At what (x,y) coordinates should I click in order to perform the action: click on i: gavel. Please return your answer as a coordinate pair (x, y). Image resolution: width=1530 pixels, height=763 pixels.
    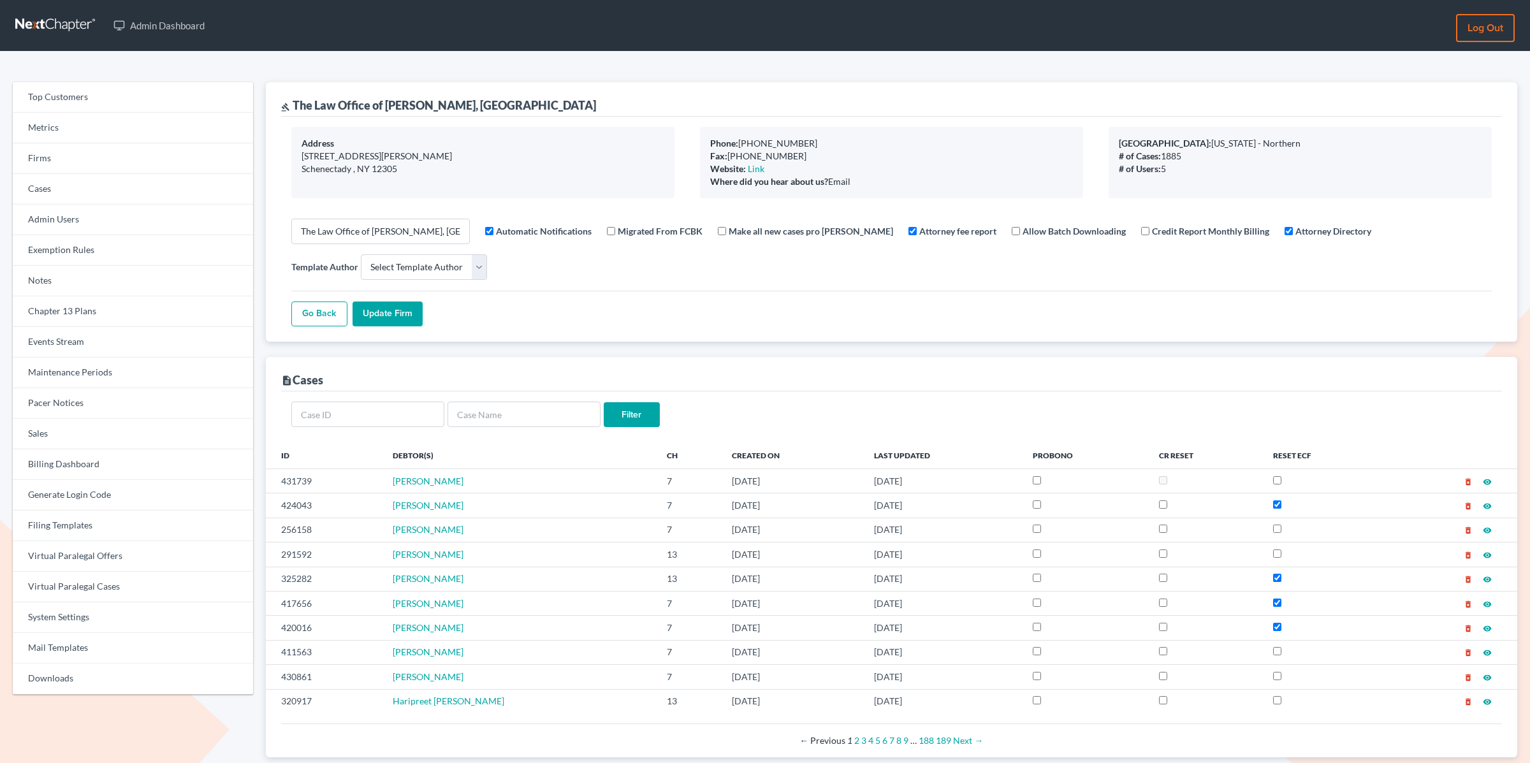
    Looking at the image, I should click on (286, 107).